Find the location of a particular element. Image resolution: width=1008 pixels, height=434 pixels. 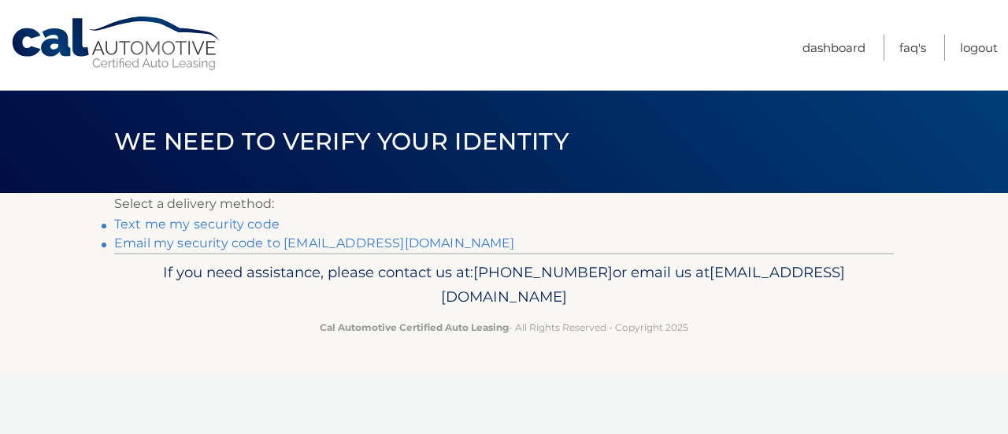

a: FAQ's is located at coordinates (913, 47).